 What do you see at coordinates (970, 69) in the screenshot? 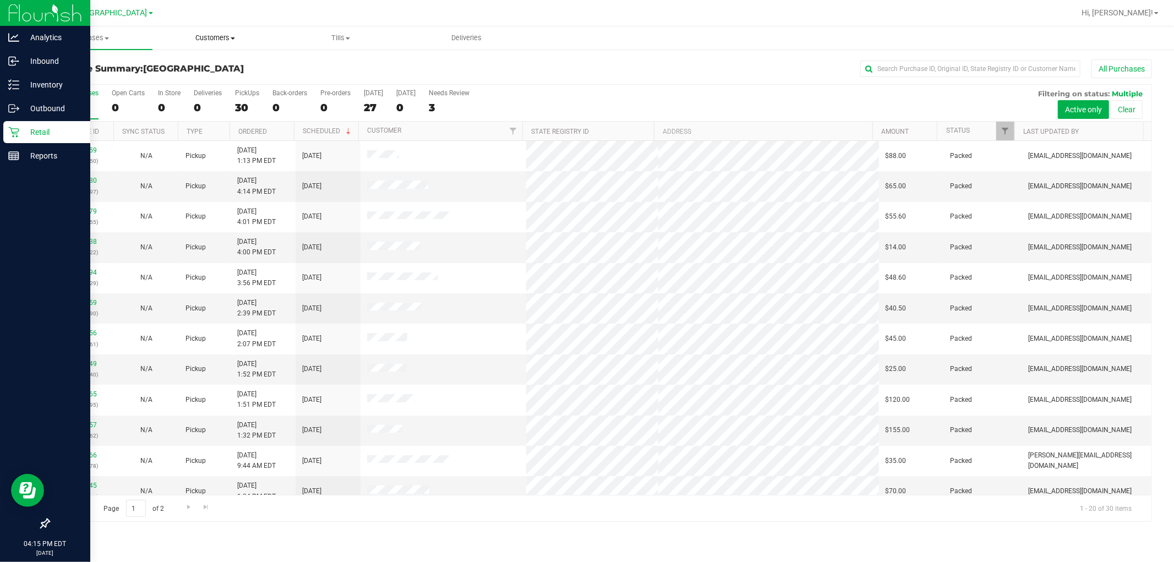
I see `input: Search Purchase ID, Original ID, State Registry ID or Customer Name...` at bounding box center [970, 69].